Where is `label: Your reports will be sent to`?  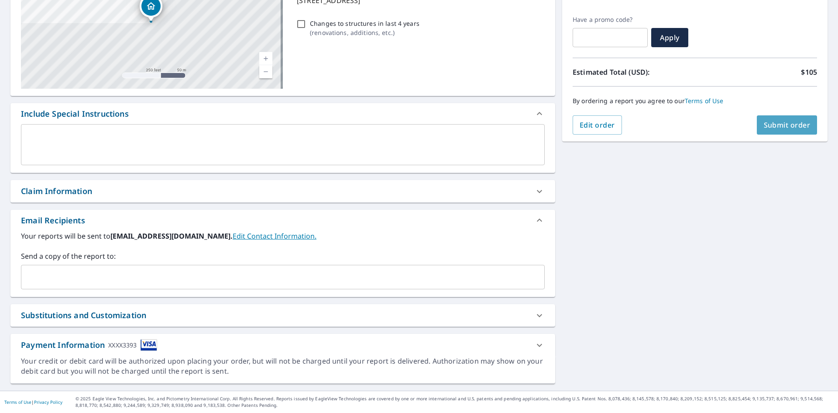
label: Your reports will be sent to is located at coordinates (283, 236).